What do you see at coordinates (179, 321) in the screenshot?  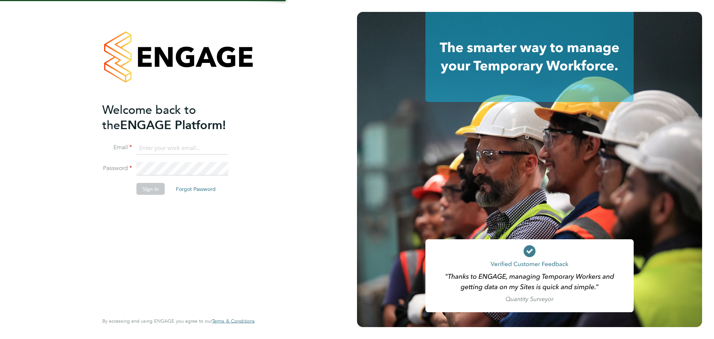 I see `span: By accessing and using ENGAGE you agree to our` at bounding box center [179, 321].